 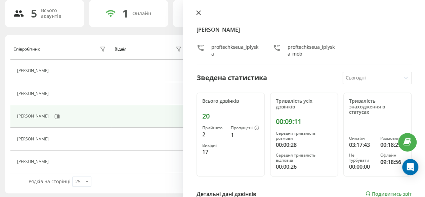 I want to click on div: Не турбувати, so click(x=362, y=157).